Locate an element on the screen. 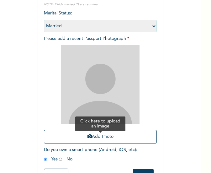 The height and width of the screenshot is (173, 211). button: Add Photo is located at coordinates (100, 137).